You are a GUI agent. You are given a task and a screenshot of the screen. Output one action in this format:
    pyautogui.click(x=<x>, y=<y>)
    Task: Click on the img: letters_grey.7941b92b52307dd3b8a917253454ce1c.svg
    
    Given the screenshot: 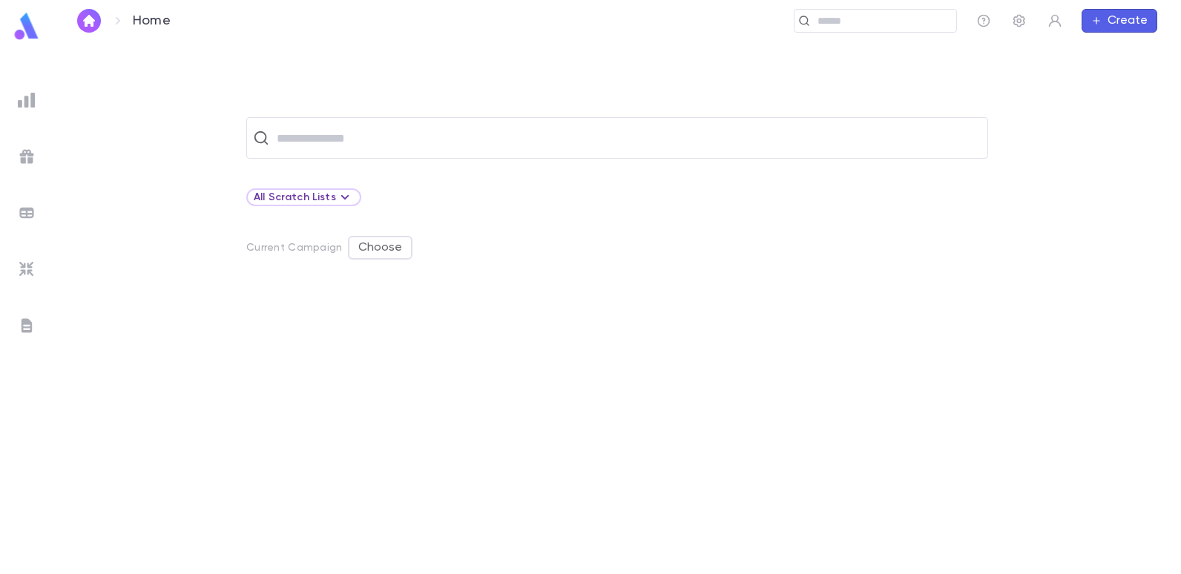 What is the action you would take?
    pyautogui.click(x=27, y=326)
    